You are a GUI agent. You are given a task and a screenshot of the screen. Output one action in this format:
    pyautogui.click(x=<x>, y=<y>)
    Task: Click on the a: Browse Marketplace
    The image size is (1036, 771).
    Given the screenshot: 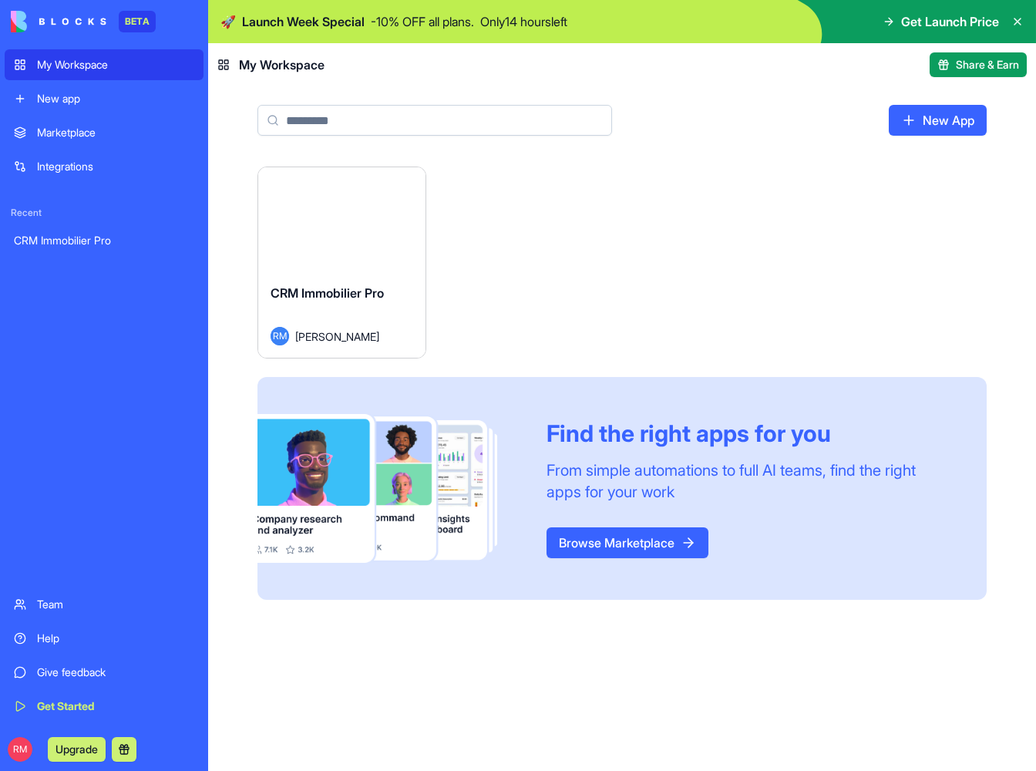 What is the action you would take?
    pyautogui.click(x=627, y=542)
    